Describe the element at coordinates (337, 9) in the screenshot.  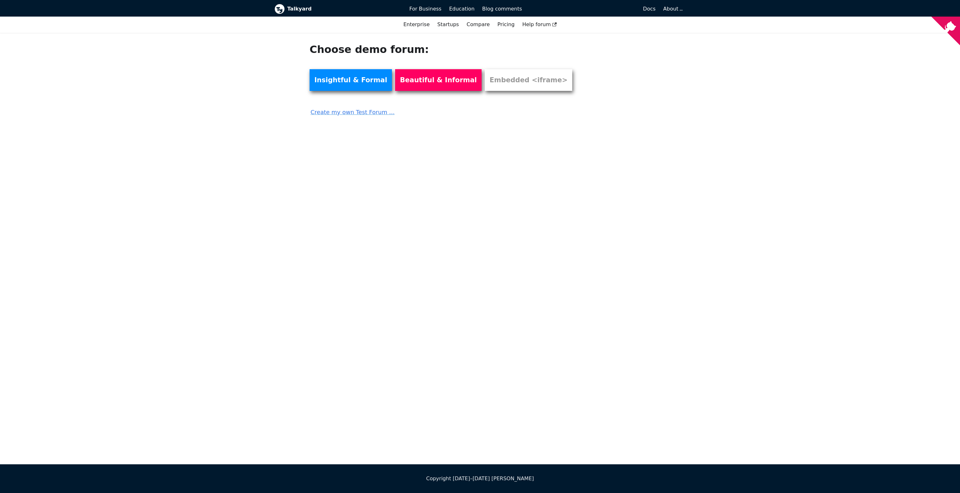
I see `a: Talkyard logoTalkyard` at that location.